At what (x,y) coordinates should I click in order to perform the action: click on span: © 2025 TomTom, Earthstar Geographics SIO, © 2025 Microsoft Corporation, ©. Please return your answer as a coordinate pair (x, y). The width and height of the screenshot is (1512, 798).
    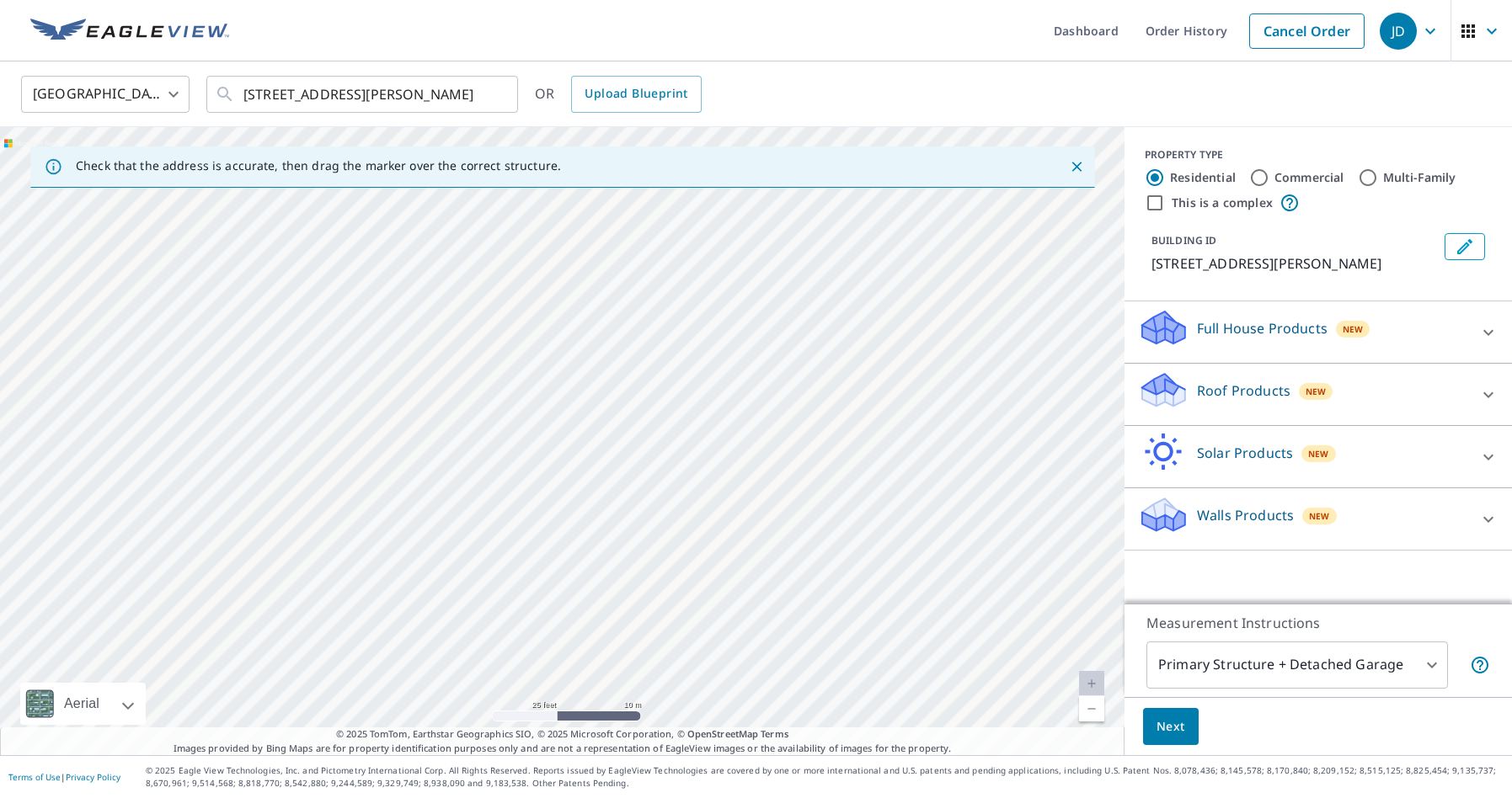
    Looking at the image, I should click on (562, 734).